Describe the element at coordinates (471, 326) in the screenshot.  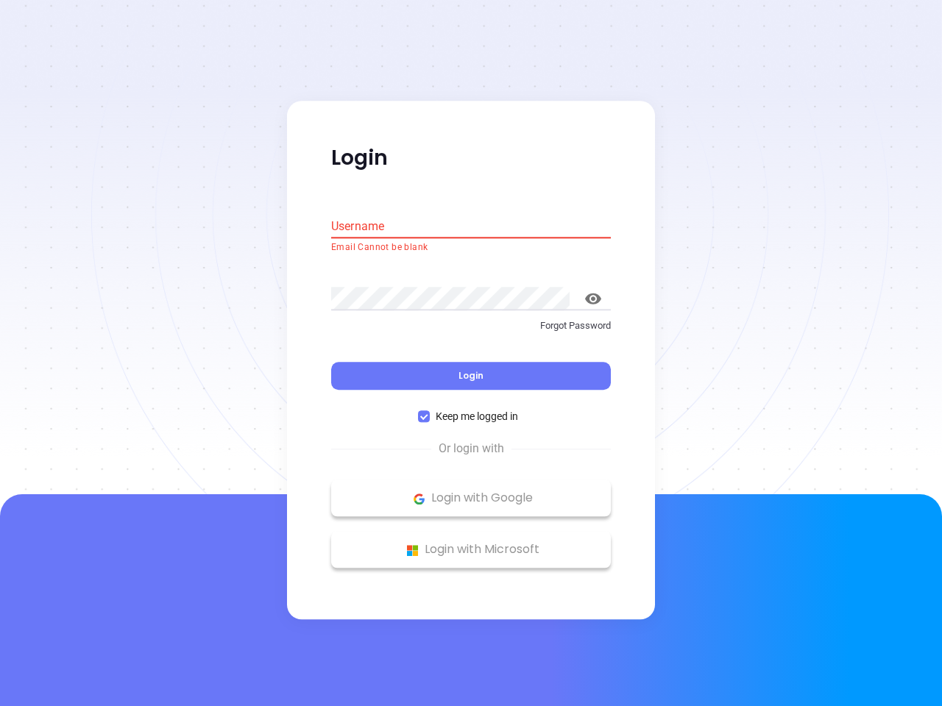
I see `p: Forgot Password` at that location.